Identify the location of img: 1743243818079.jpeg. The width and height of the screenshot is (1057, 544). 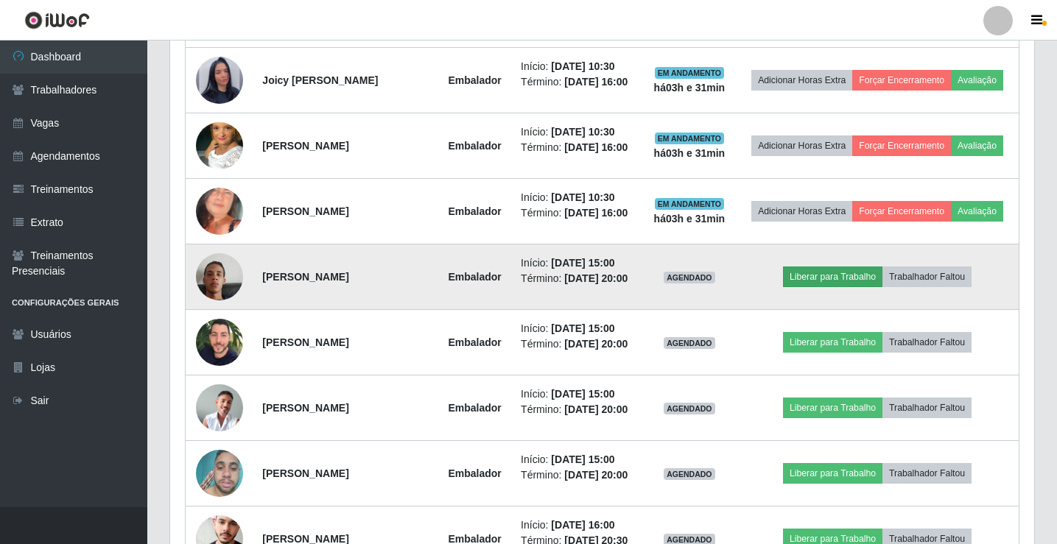
(219, 80).